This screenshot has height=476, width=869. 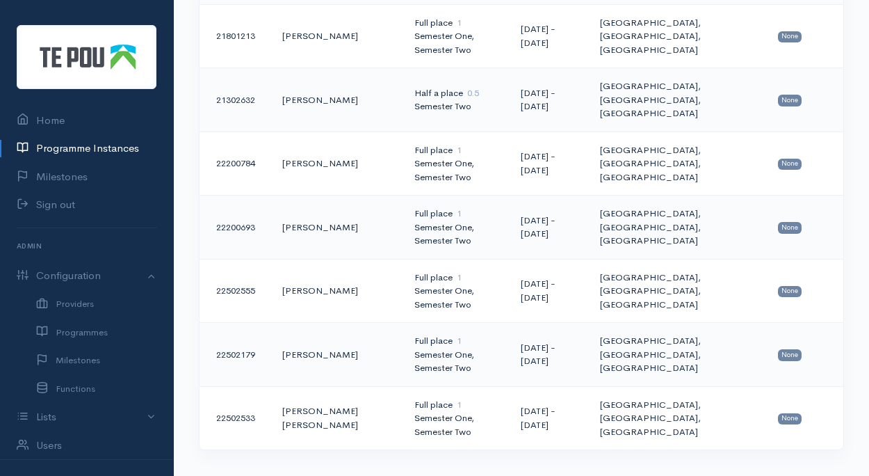 What do you see at coordinates (235, 100) in the screenshot?
I see `td: 21302632` at bounding box center [235, 100].